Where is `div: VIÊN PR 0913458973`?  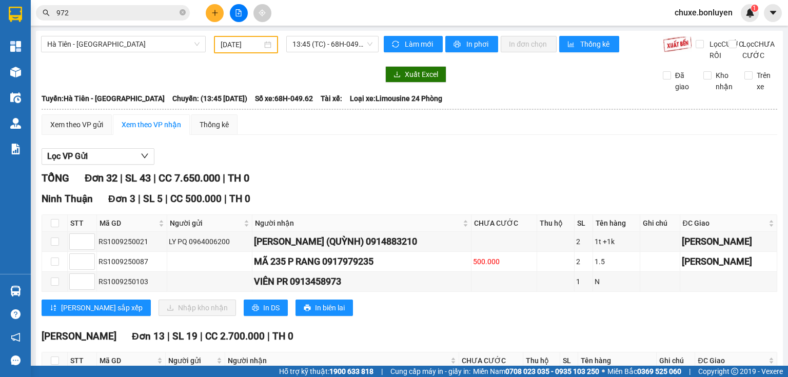 div: VIÊN PR 0913458973 is located at coordinates (362, 282).